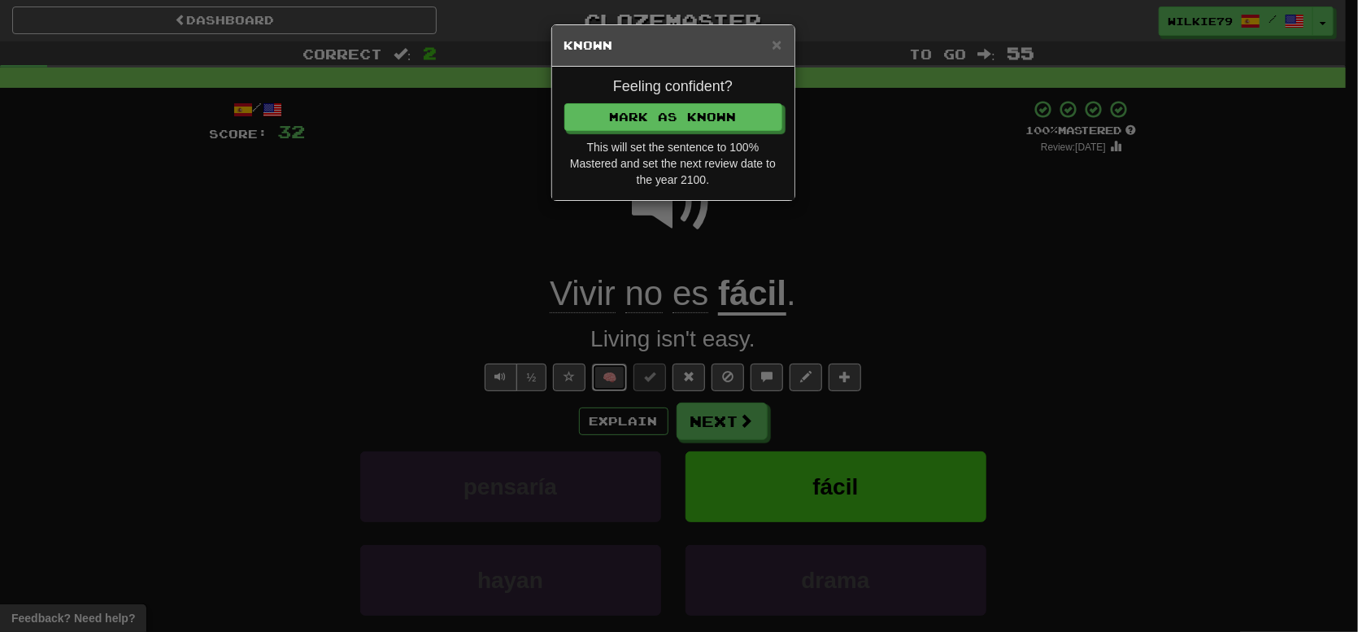  Describe the element at coordinates (777, 44) in the screenshot. I see `button: Close` at that location.